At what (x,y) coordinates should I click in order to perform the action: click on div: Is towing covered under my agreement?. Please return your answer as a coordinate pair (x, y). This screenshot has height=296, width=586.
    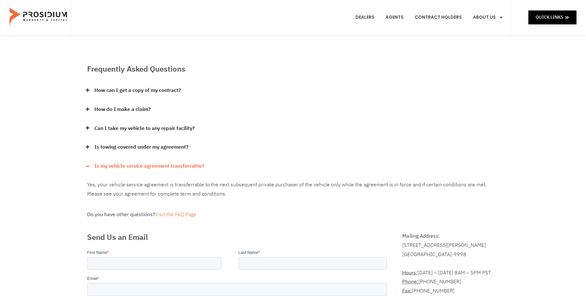
    Looking at the image, I should click on (293, 147).